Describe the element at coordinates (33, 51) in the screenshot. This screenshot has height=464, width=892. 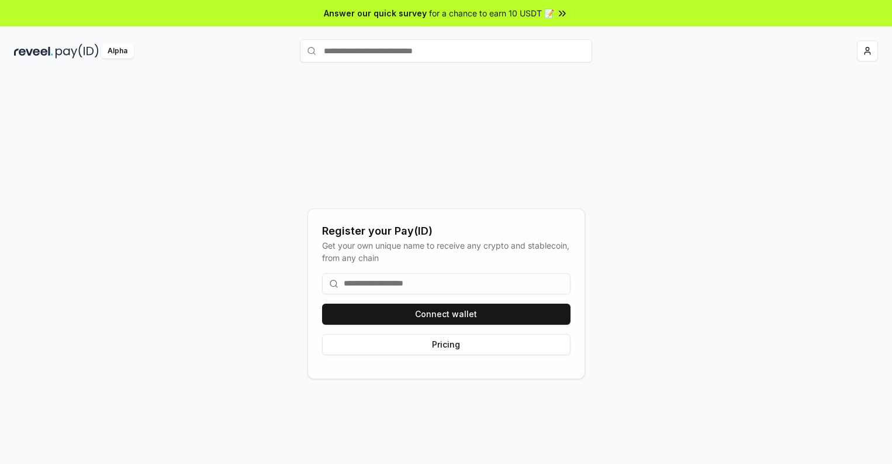
I see `img: reveel_dark` at that location.